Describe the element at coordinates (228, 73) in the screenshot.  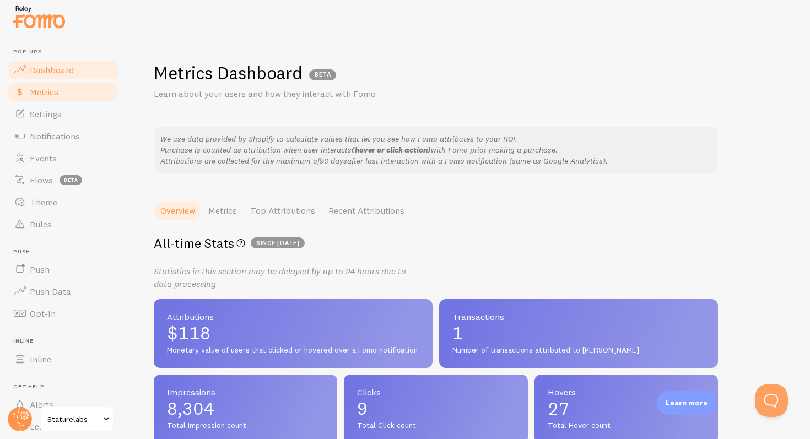
I see `h1: Metrics Dashboard` at that location.